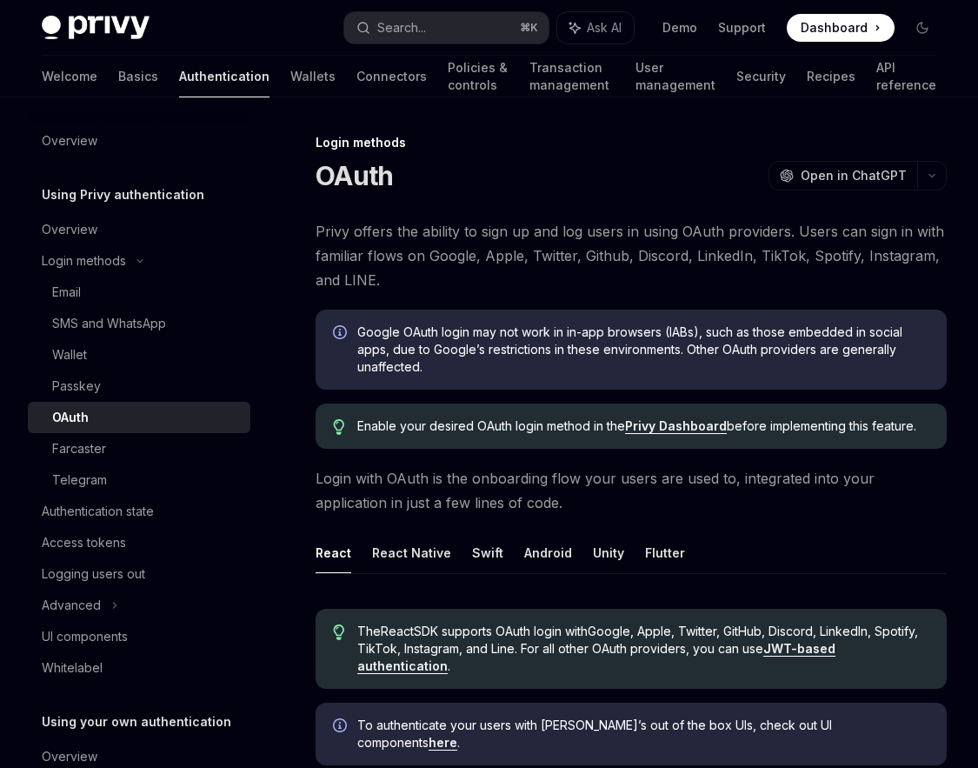  What do you see at coordinates (109, 323) in the screenshot?
I see `div: SMS and WhatsApp` at bounding box center [109, 323].